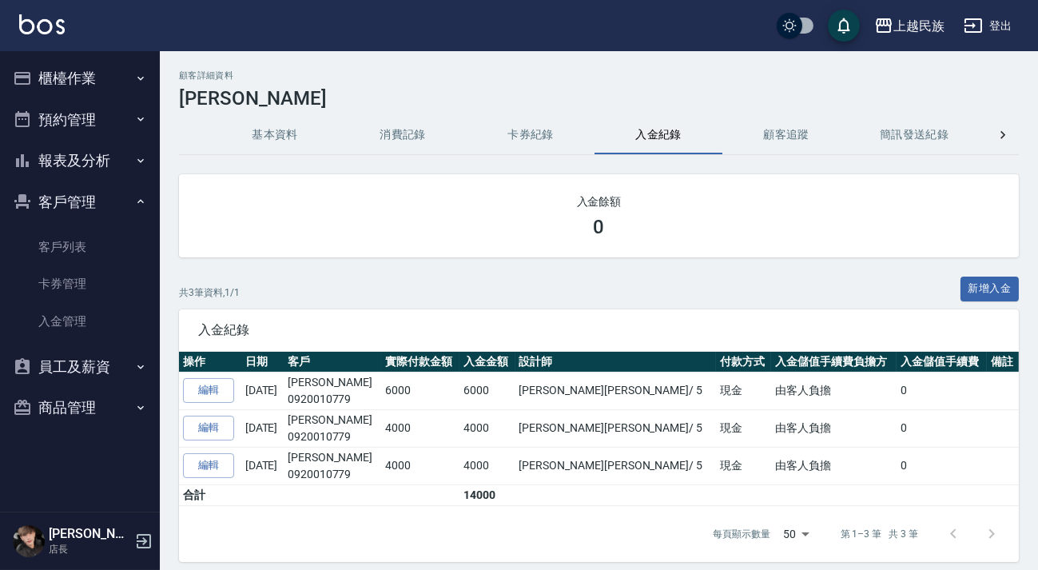  I want to click on th: 入金儲值手續費負擔方, so click(833, 362).